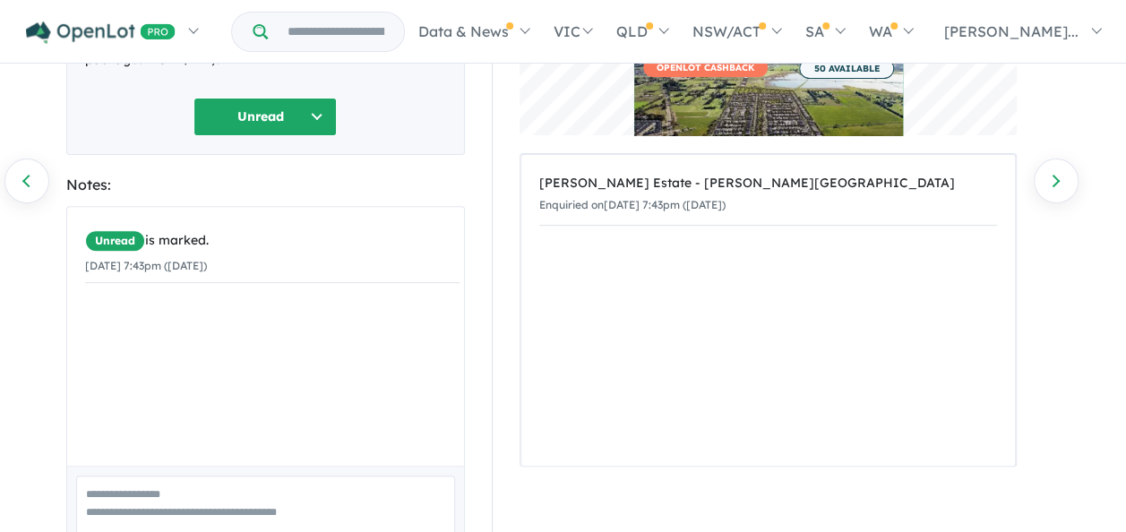 The image size is (1126, 532). What do you see at coordinates (846, 68) in the screenshot?
I see `span: 50 AVAILABLE` at bounding box center [846, 68].